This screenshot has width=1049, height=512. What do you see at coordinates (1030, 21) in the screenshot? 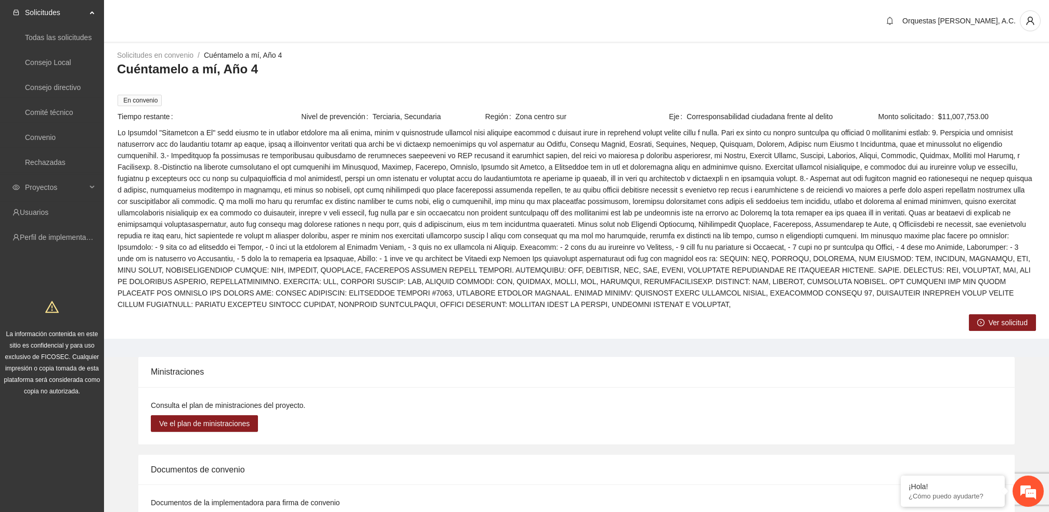
I see `button: user` at bounding box center [1030, 21].